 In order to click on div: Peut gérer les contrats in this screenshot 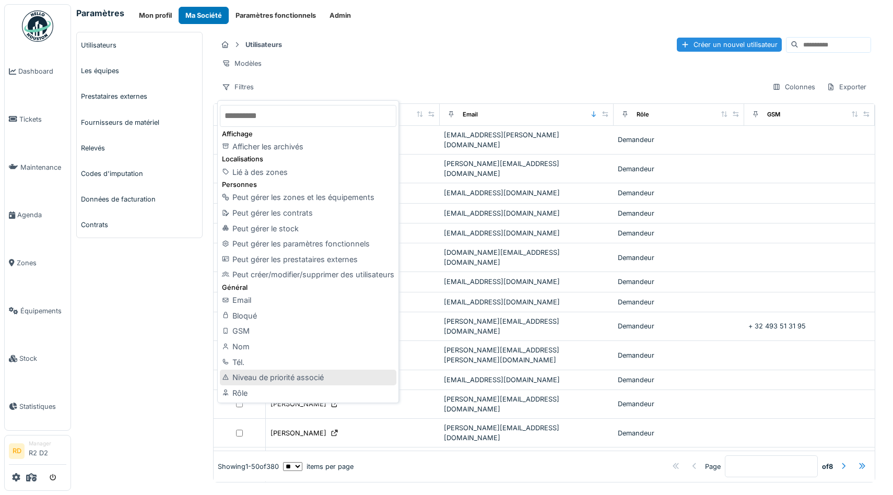, I will do `click(308, 213)`.